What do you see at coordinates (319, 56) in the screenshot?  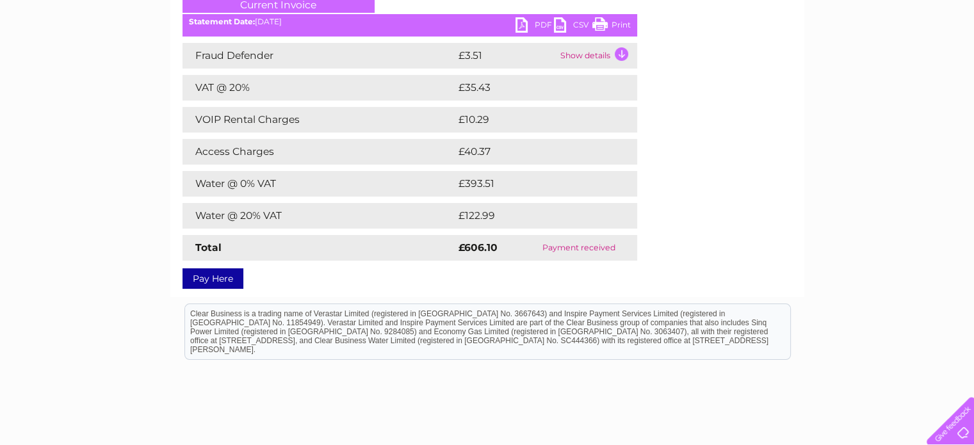 I see `td: Fraud Defender` at bounding box center [319, 56].